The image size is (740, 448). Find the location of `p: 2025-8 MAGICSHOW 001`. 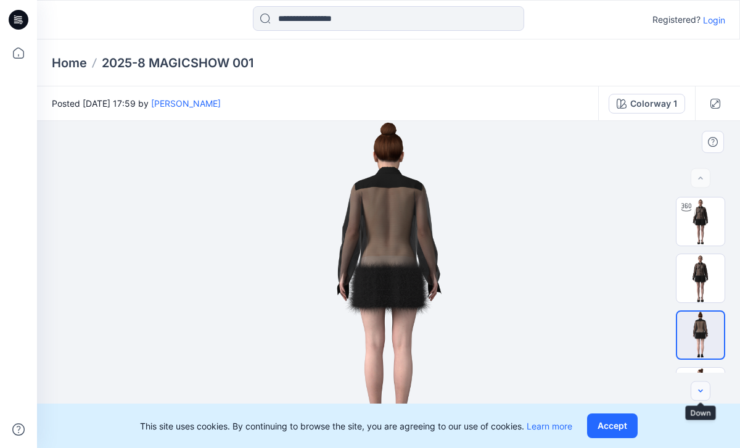

p: 2025-8 MAGICSHOW 001 is located at coordinates (178, 63).